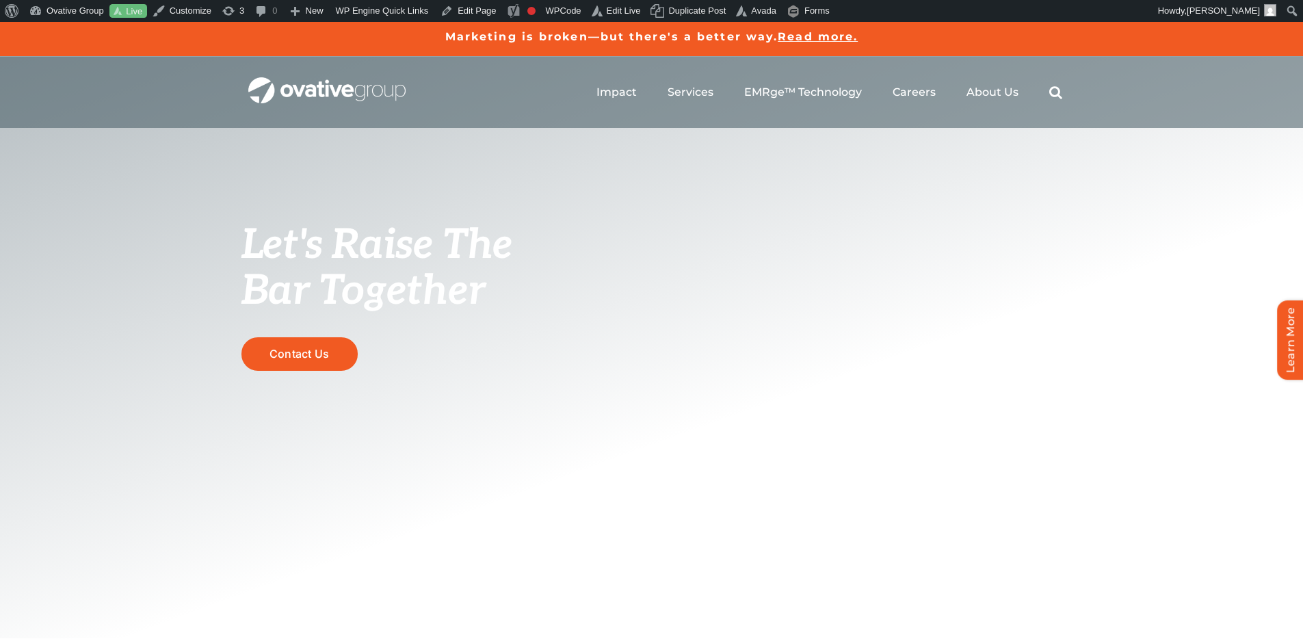 This screenshot has height=639, width=1303. I want to click on a: Marketing is broken—but there's a better way., so click(611, 36).